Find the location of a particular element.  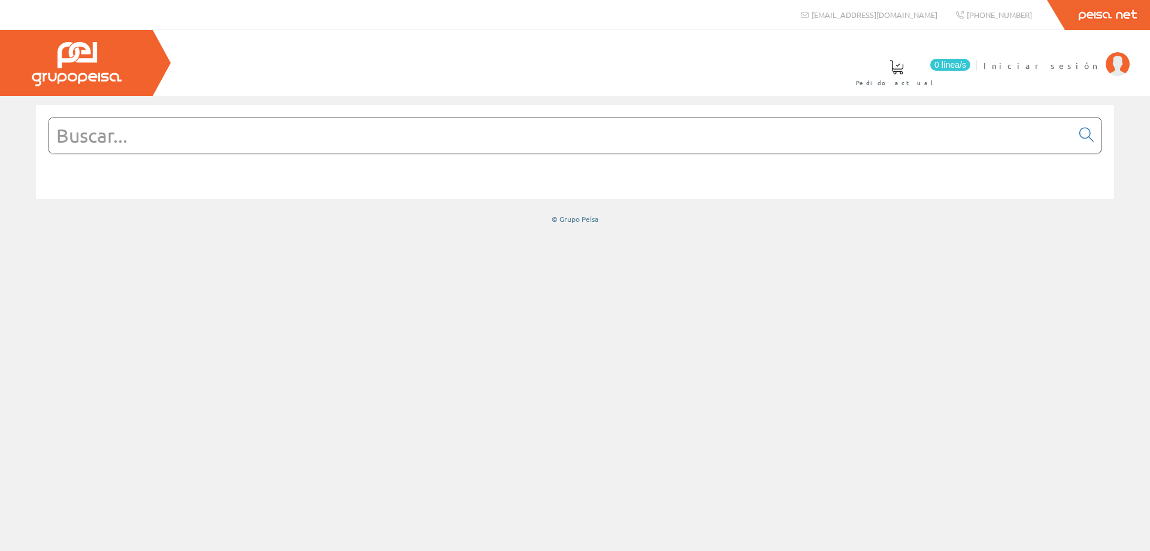

input: Buscar... is located at coordinates (560, 135).